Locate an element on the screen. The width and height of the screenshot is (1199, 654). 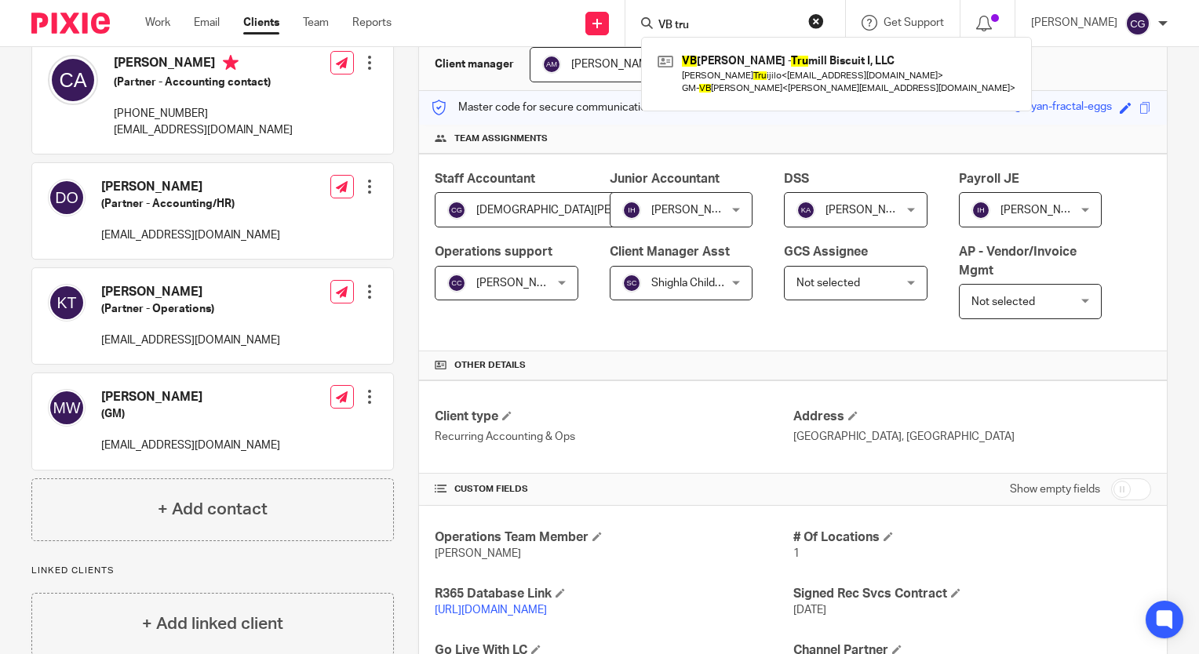
span: Payroll JE is located at coordinates (989, 179).